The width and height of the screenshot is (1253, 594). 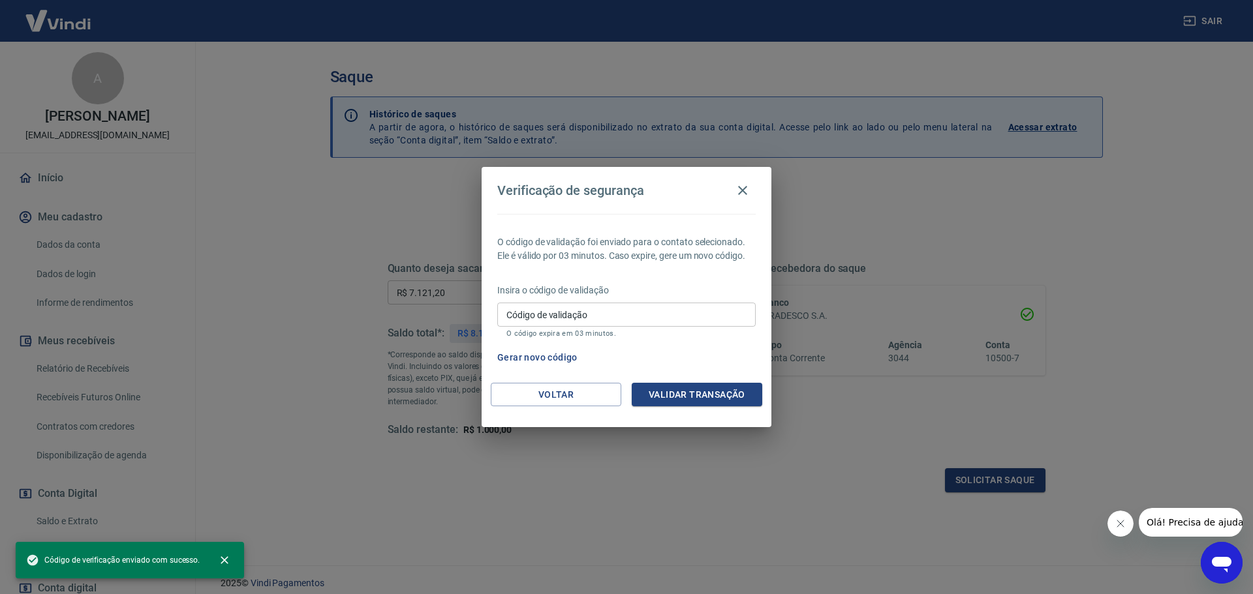 What do you see at coordinates (537, 358) in the screenshot?
I see `button: Gerar novo código` at bounding box center [537, 358].